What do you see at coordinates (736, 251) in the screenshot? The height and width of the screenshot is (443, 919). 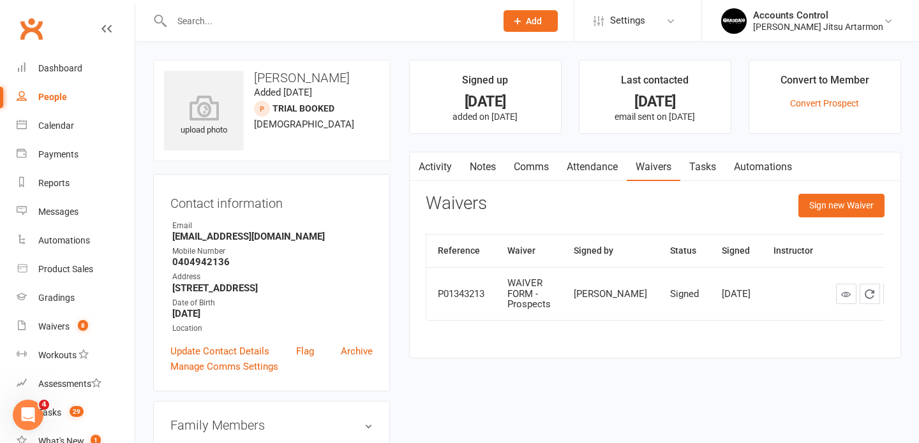 I see `th: Signed` at bounding box center [736, 251].